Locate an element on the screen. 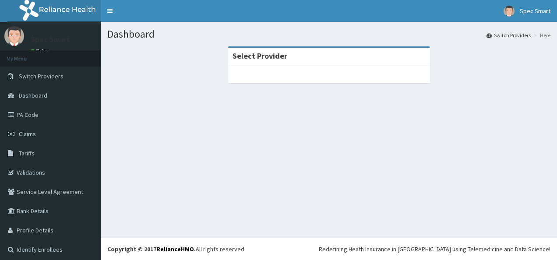 This screenshot has height=260, width=557. span: Switch Providers is located at coordinates (41, 76).